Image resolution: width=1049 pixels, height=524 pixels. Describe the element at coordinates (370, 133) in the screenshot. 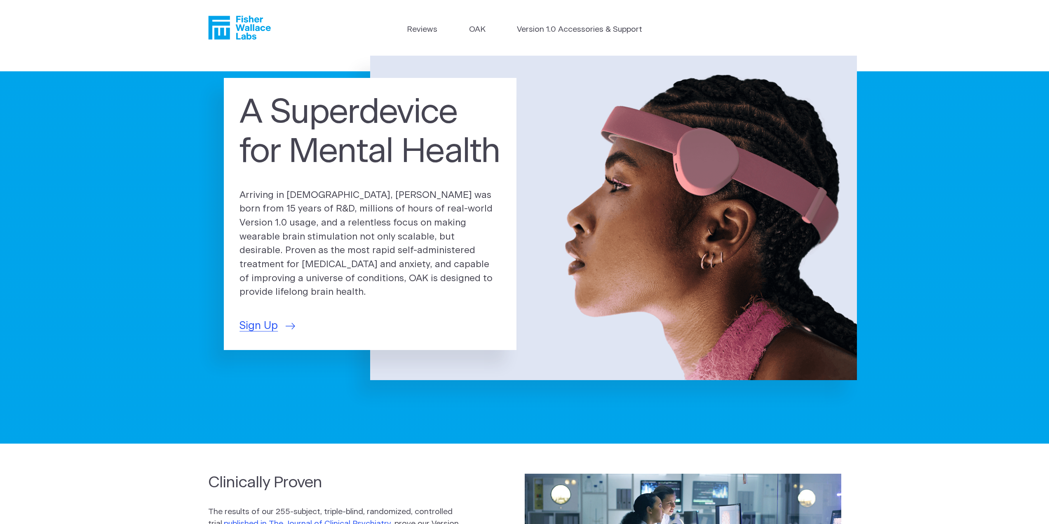

I see `h1: A Superdevice for Mental Health` at that location.